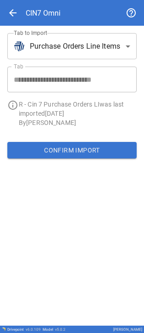 Image resolution: width=144 pixels, height=333 pixels. I want to click on div: CIN7 Omni, so click(43, 13).